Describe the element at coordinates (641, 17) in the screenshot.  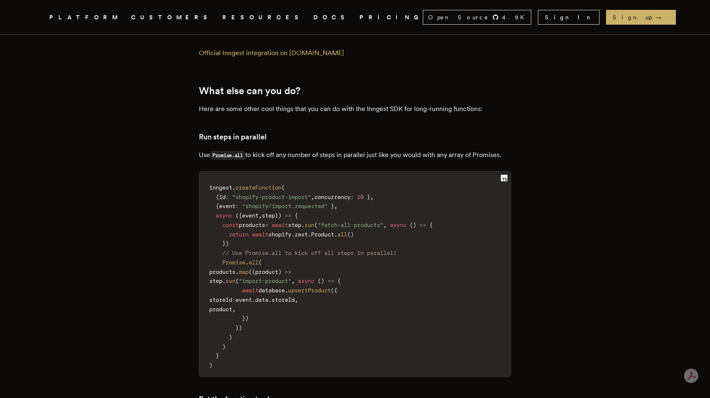
I see `a: Sign up` at that location.